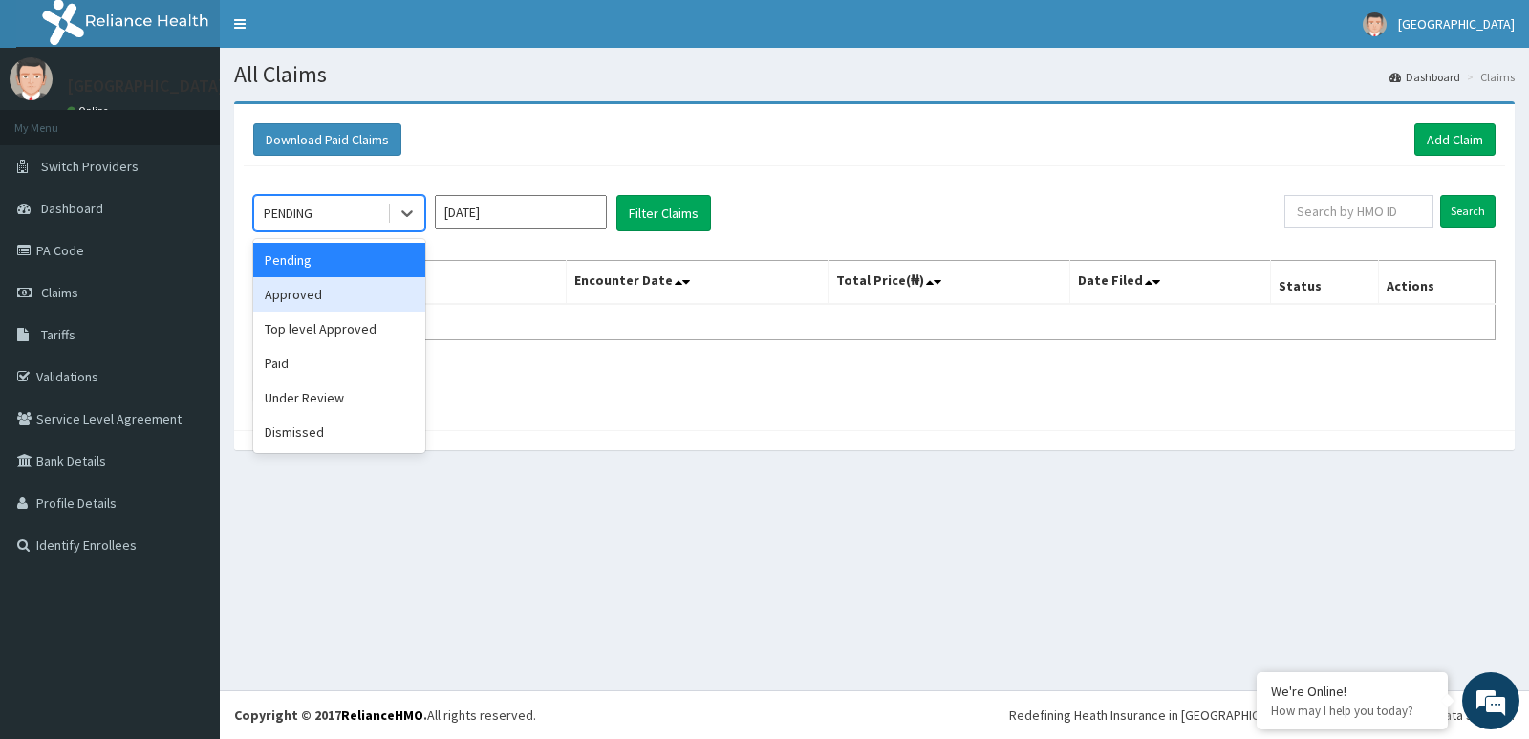 The height and width of the screenshot is (739, 1529). Describe the element at coordinates (663, 213) in the screenshot. I see `button: Filter Claims` at that location.